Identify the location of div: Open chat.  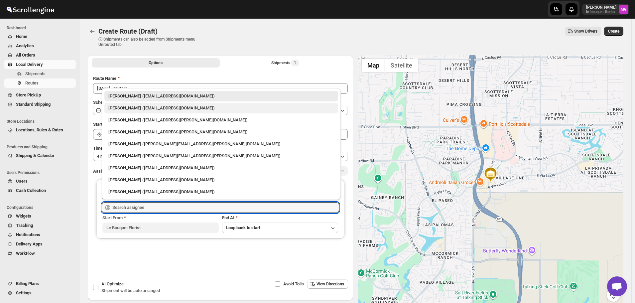
(617, 286).